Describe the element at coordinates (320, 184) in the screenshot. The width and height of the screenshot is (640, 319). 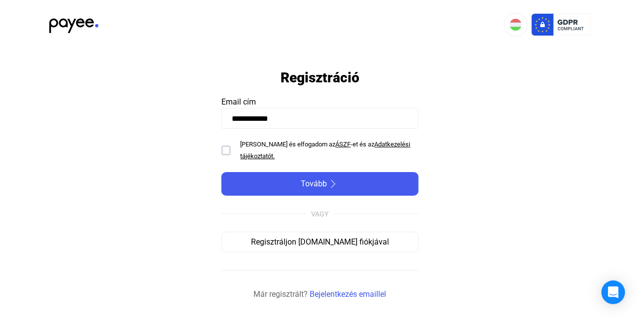
I see `button: Továbbarrow-right-white` at that location.